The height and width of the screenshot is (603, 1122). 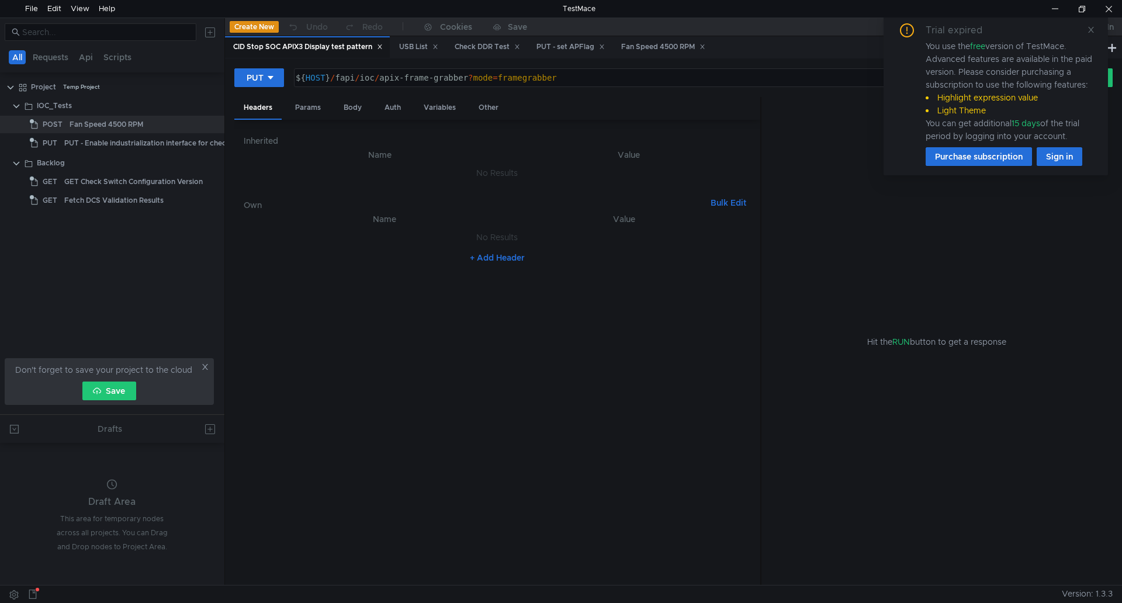 What do you see at coordinates (489, 108) in the screenshot?
I see `div: Other` at bounding box center [489, 108].